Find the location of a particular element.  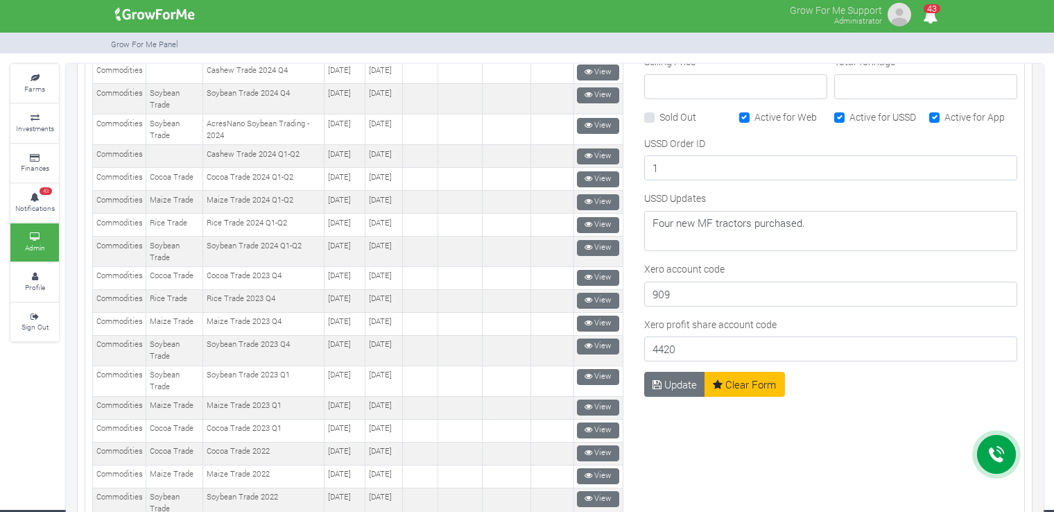

td: Soybean Trade 2024 Q1-Q2 is located at coordinates (264, 252).